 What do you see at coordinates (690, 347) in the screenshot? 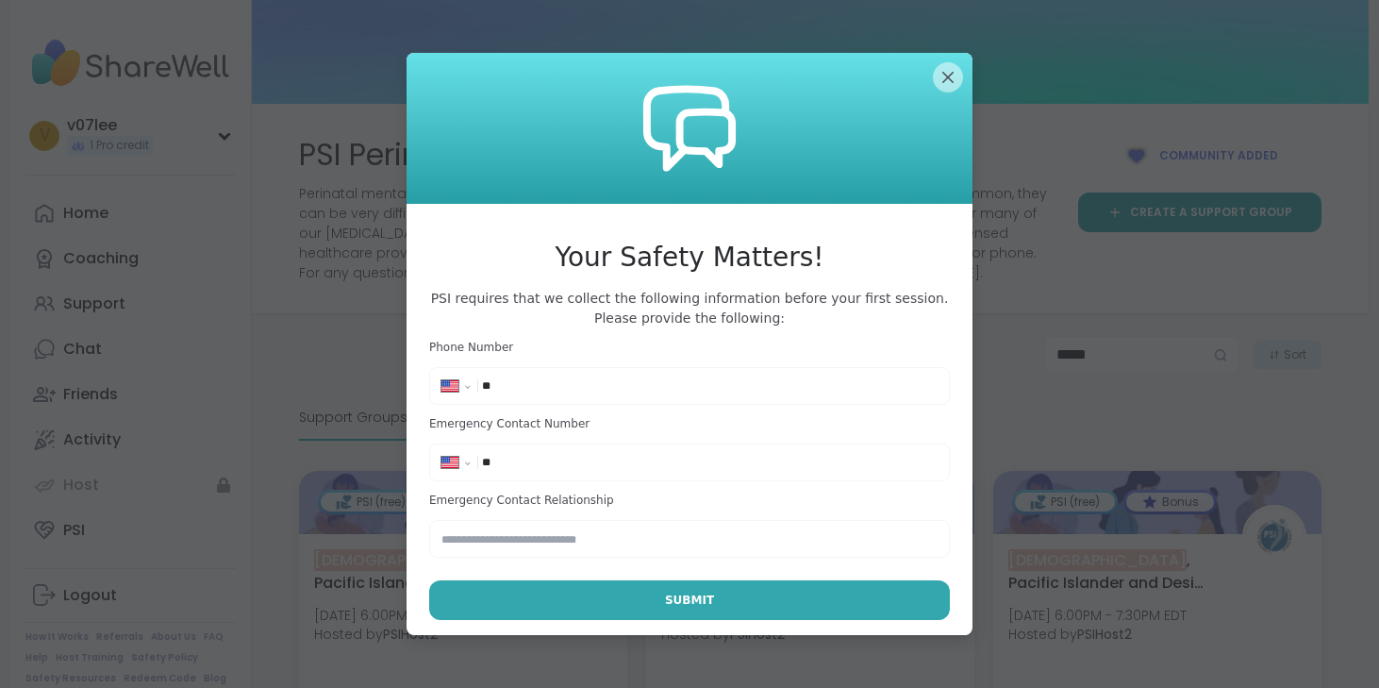
I see `h3: Phone Number` at bounding box center [690, 347].